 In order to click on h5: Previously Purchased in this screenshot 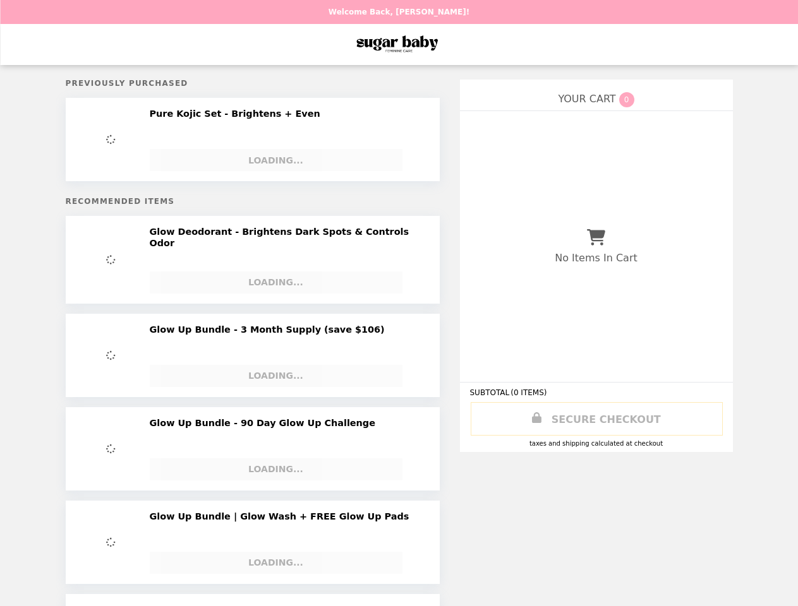, I will do `click(253, 83)`.